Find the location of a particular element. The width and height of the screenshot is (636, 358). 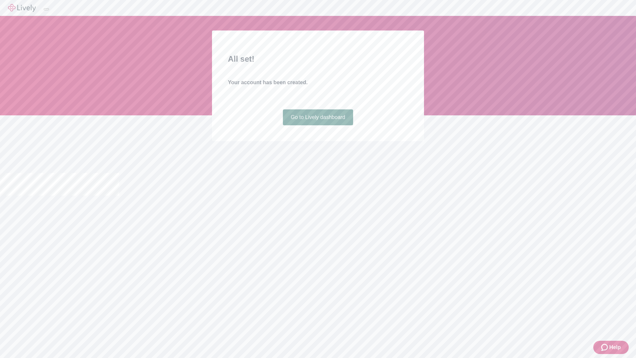

h2: All set! is located at coordinates (318, 59).